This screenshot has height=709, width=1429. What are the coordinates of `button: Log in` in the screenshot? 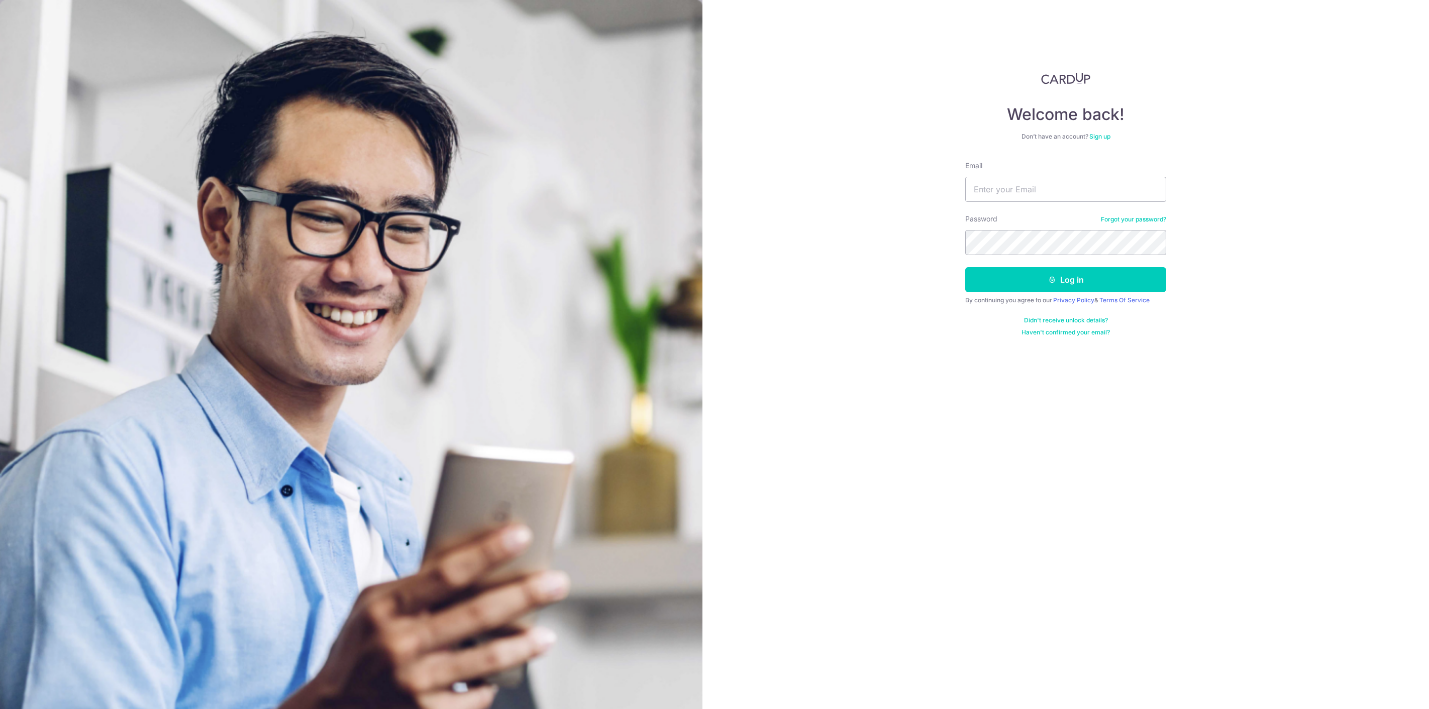 It's located at (1065, 280).